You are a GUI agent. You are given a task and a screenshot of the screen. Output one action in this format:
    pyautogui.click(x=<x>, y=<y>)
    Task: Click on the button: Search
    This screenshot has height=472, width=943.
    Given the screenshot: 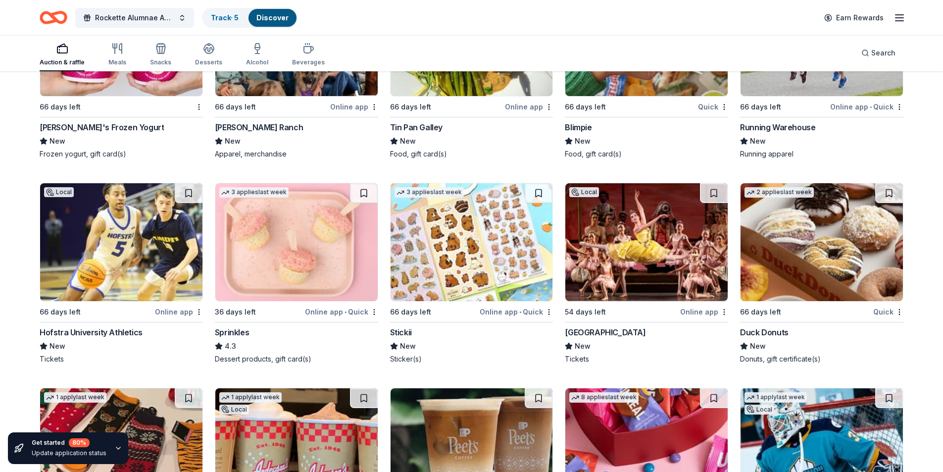 What is the action you would take?
    pyautogui.click(x=878, y=53)
    